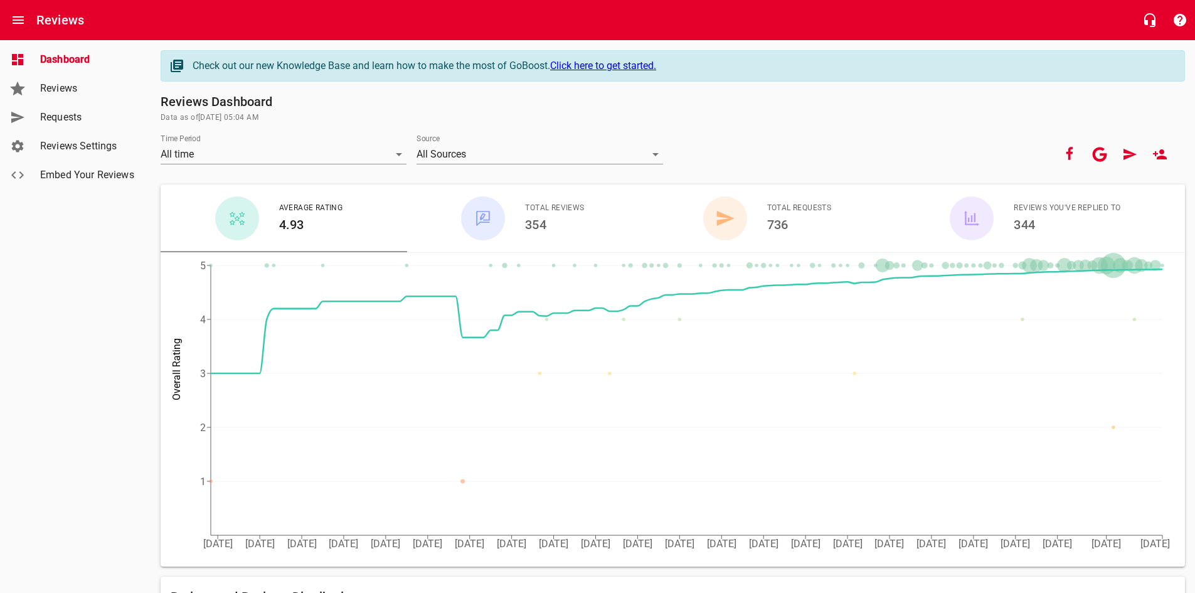 This screenshot has width=1195, height=593. I want to click on span: Embed Your Reviews, so click(88, 175).